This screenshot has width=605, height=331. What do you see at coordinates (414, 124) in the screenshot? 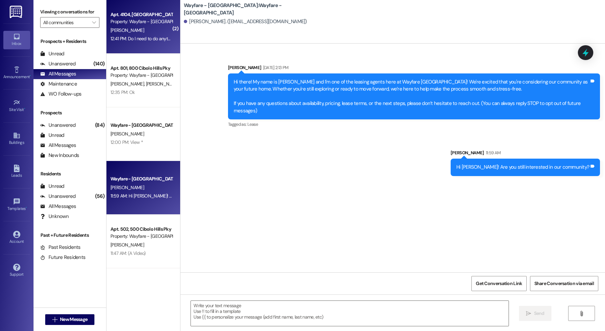
I see `div: Tagged as:` at bounding box center [414, 124].